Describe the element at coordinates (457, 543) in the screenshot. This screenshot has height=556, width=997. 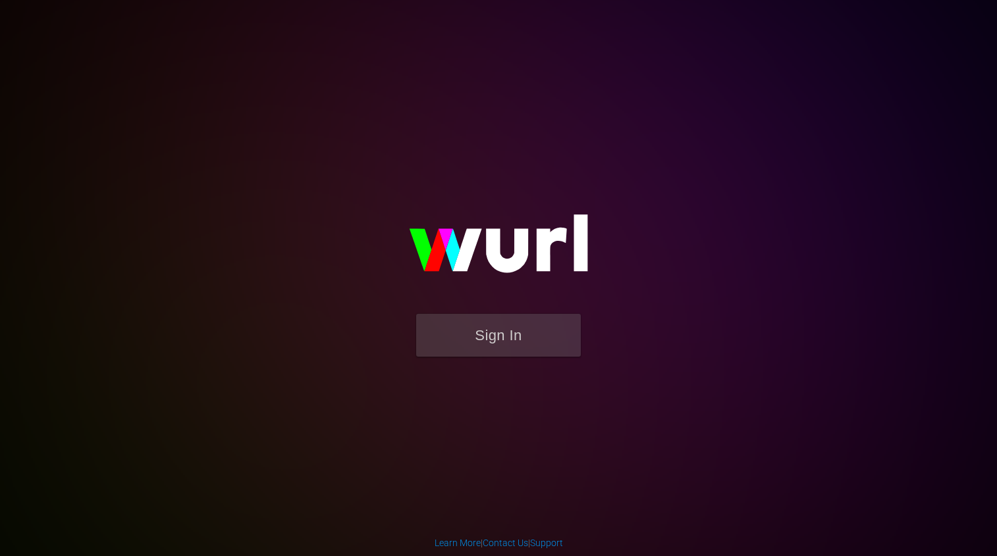
I see `a: Learn More` at that location.